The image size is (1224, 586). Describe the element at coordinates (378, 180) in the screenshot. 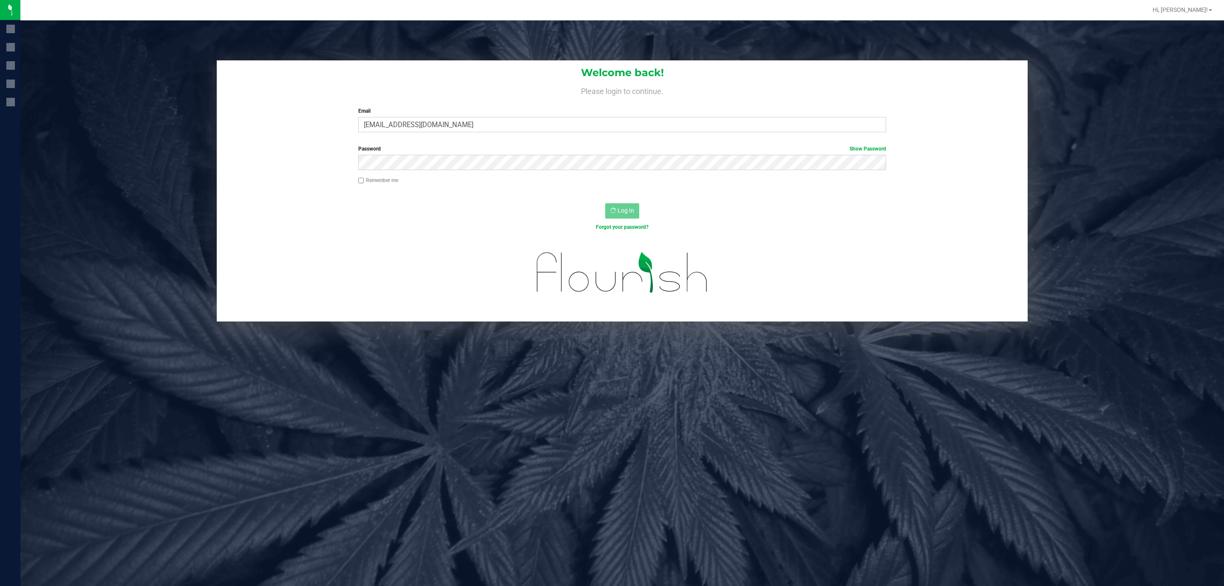

I see `label: Remember me` at that location.